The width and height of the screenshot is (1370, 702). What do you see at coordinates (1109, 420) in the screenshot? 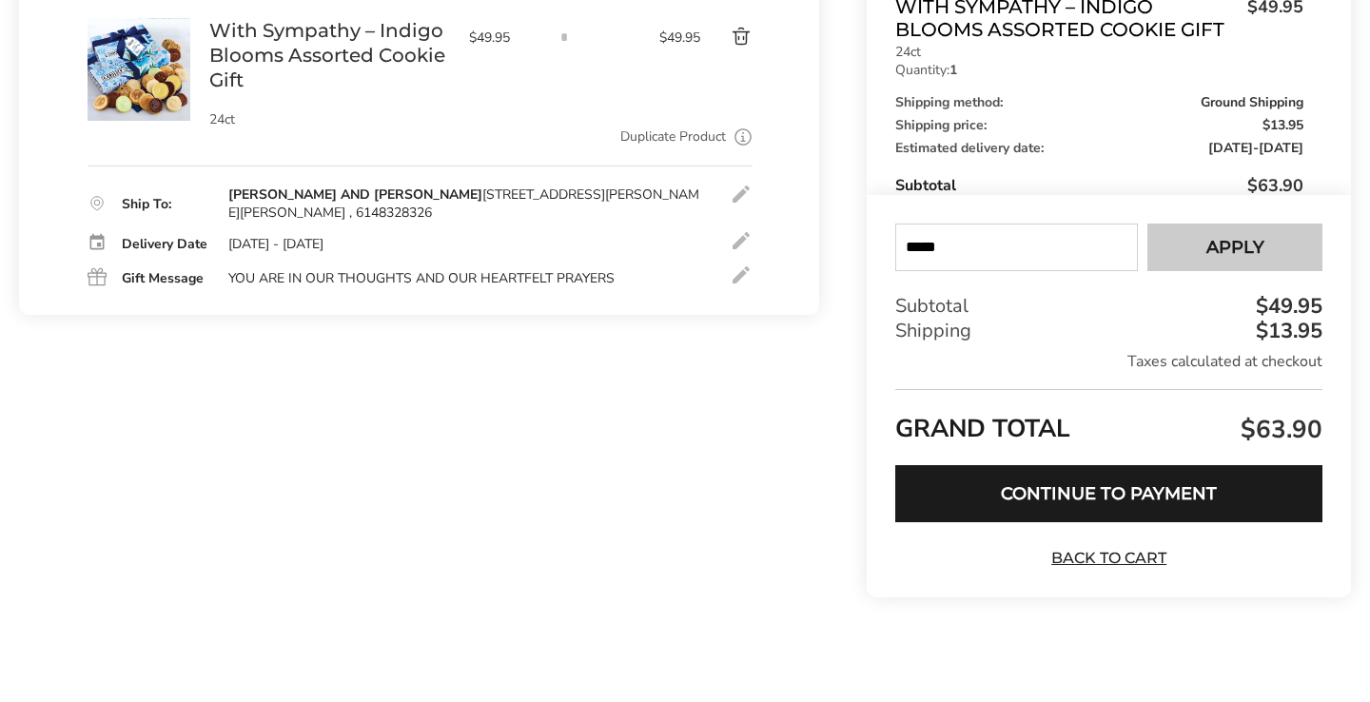
I see `div: GRAND TOTAL` at bounding box center [1109, 420].